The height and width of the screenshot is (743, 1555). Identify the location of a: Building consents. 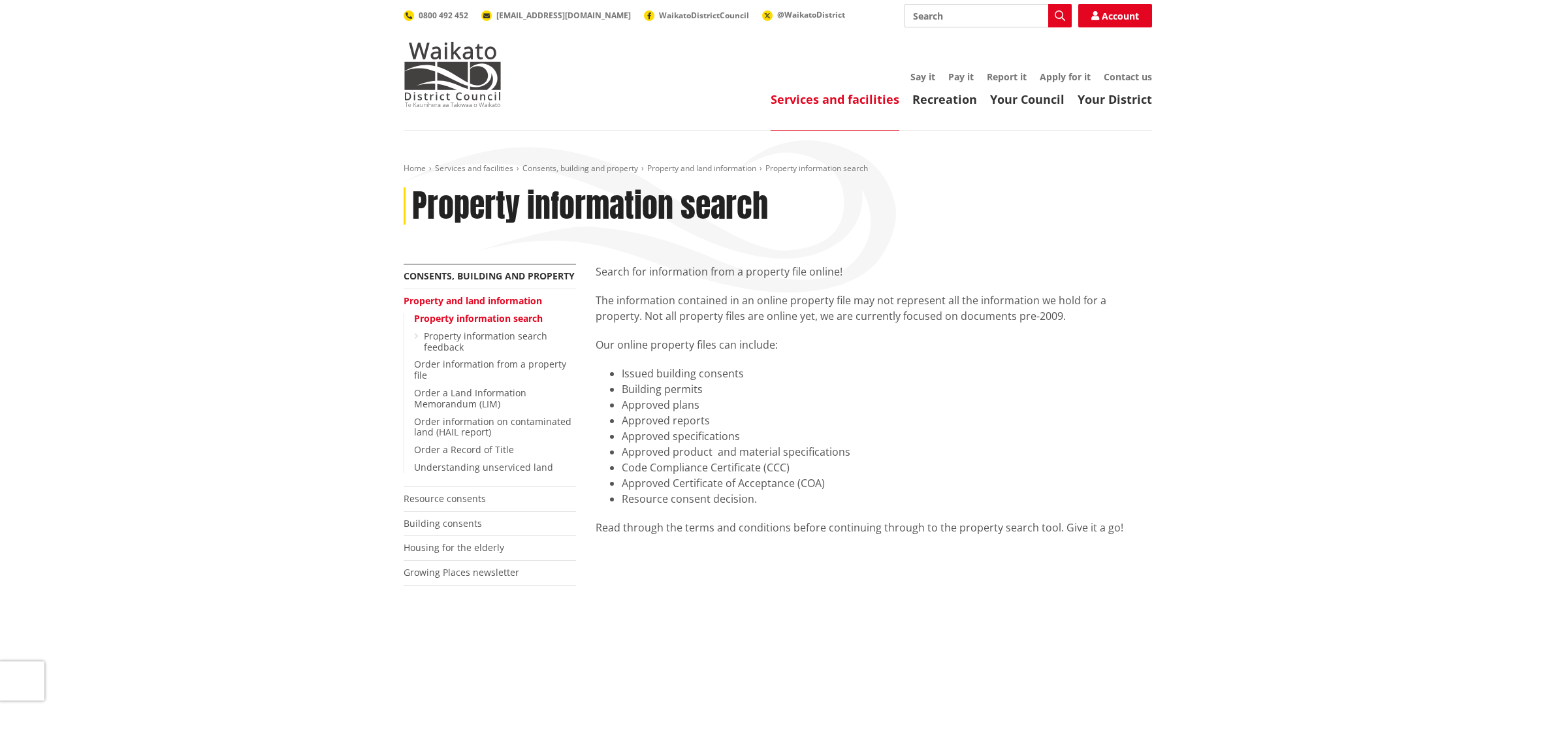
(443, 523).